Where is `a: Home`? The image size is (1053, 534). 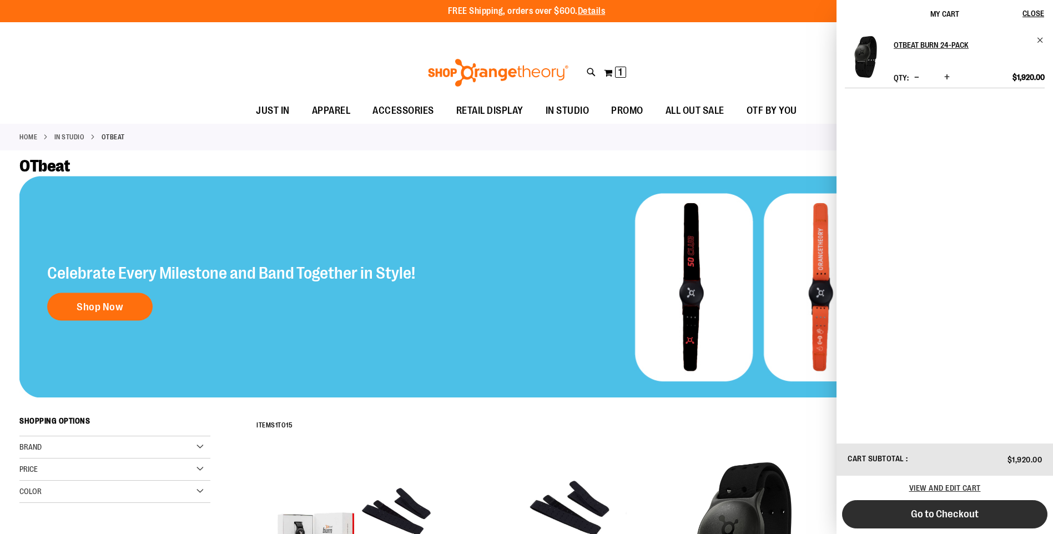 a: Home is located at coordinates (28, 137).